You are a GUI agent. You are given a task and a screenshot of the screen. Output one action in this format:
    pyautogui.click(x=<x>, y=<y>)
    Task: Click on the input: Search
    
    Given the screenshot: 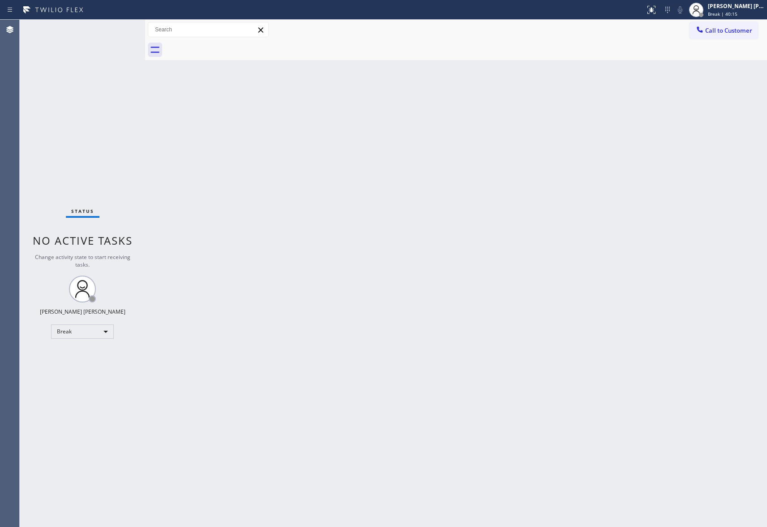 What is the action you would take?
    pyautogui.click(x=208, y=30)
    